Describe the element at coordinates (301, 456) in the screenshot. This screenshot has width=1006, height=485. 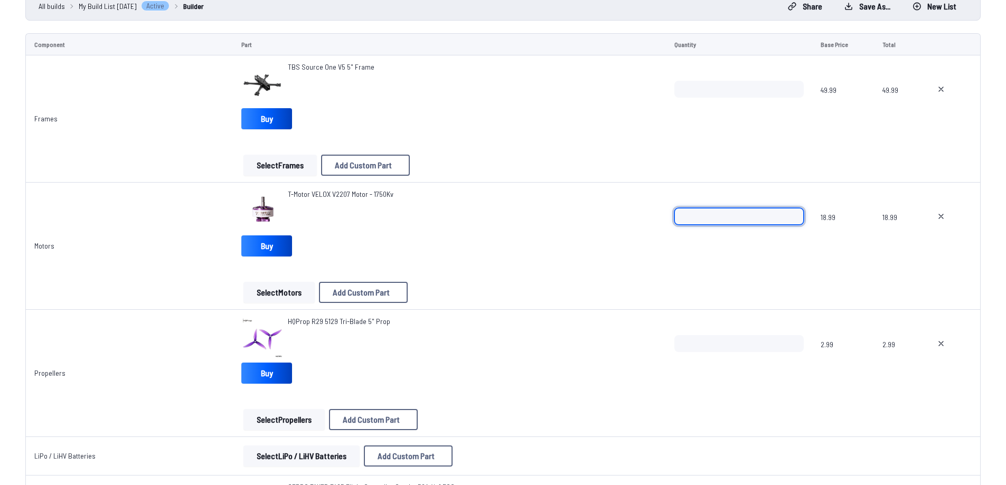
I see `button: SelectLiPo / LiHV Batteries` at that location.